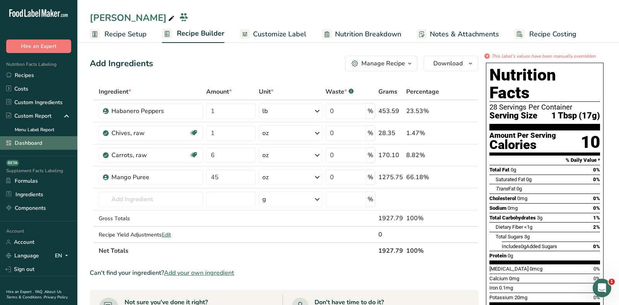  What do you see at coordinates (219, 92) in the screenshot?
I see `span: Amount` at bounding box center [219, 92].